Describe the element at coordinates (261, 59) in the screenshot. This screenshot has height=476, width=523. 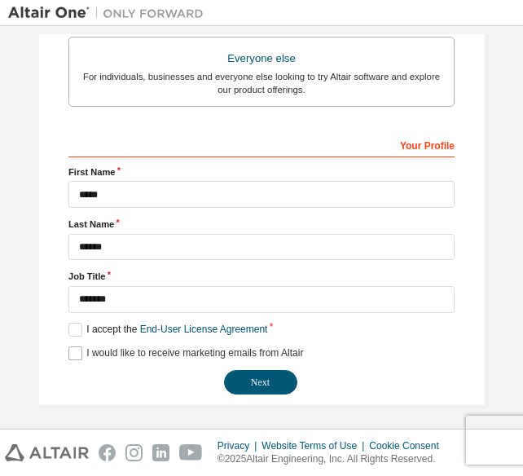
I see `div: Everyone else` at that location.